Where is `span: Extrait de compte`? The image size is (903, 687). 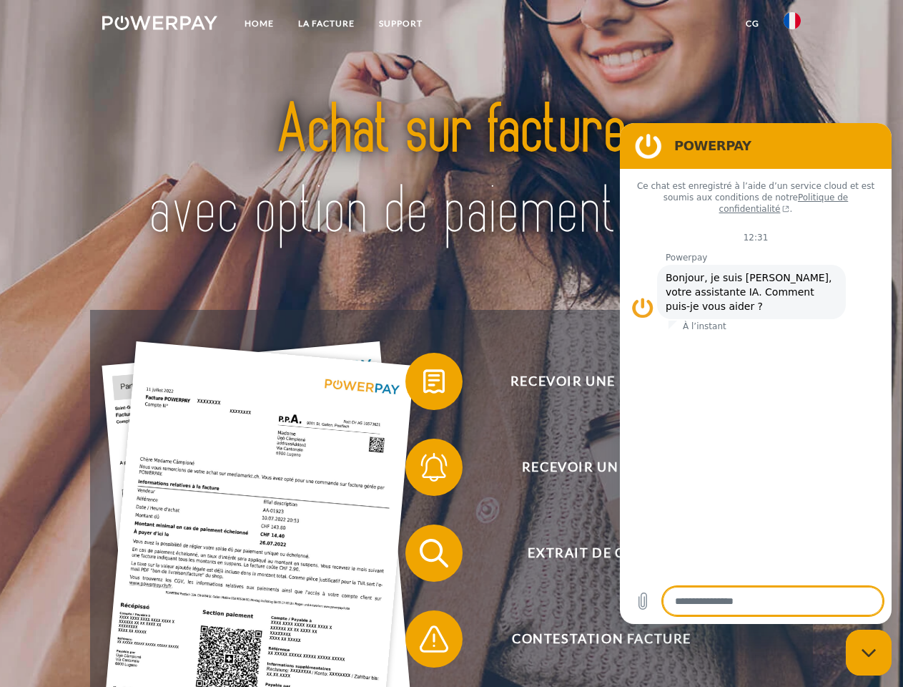 span: Extrait de compte is located at coordinates (601, 553).